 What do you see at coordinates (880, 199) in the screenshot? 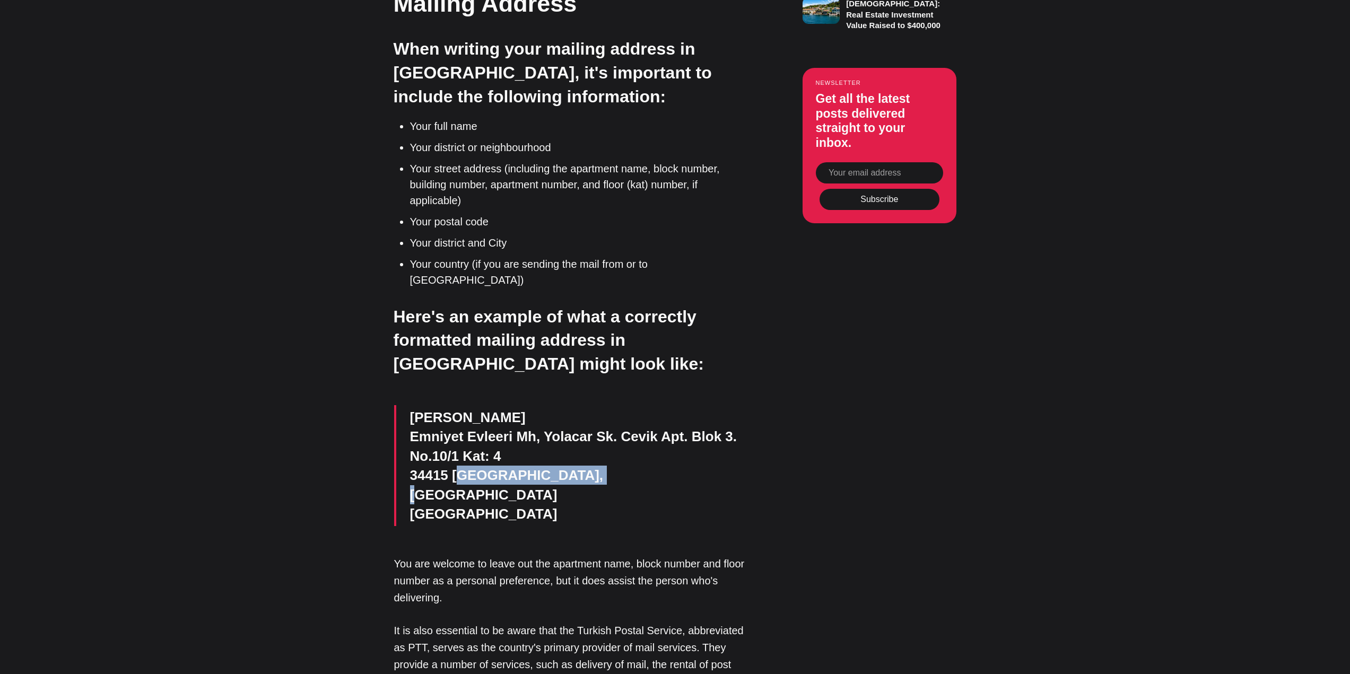
I see `button: Subscribe` at bounding box center [880, 199].